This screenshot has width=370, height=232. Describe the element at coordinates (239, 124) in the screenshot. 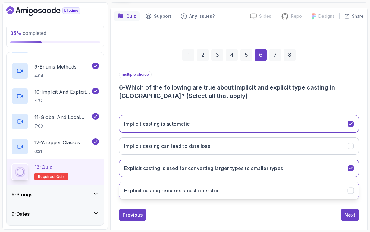

I see `button: Implicit casting is automatic` at that location.